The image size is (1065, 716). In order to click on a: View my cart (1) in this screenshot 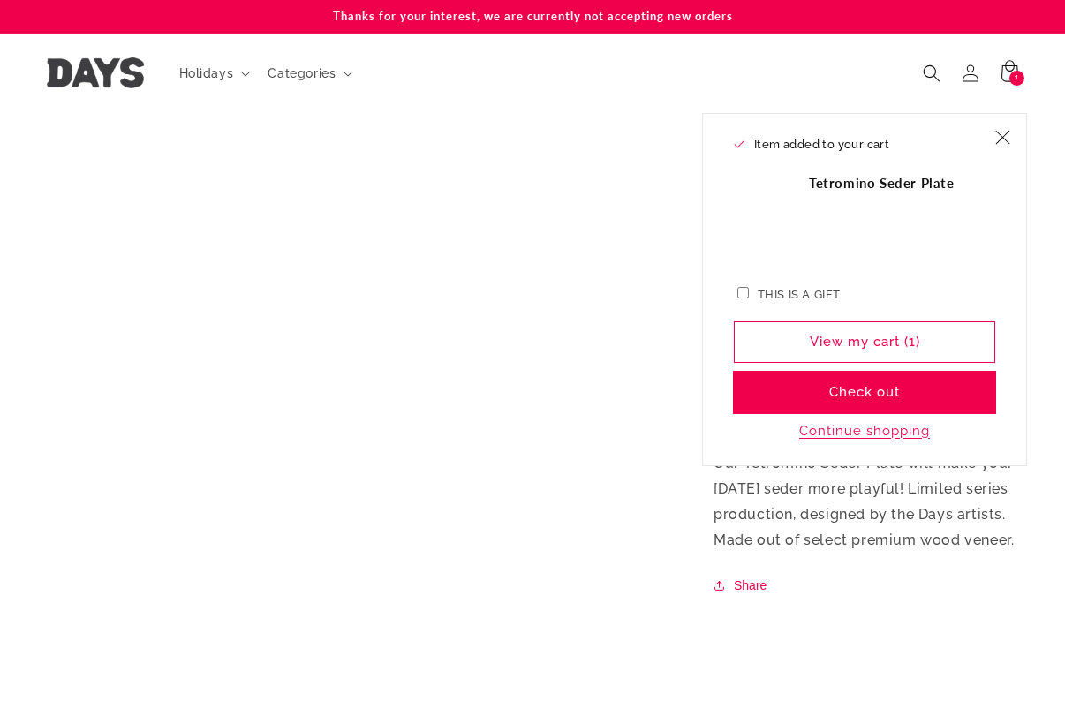, I will do `click(864, 342)`.